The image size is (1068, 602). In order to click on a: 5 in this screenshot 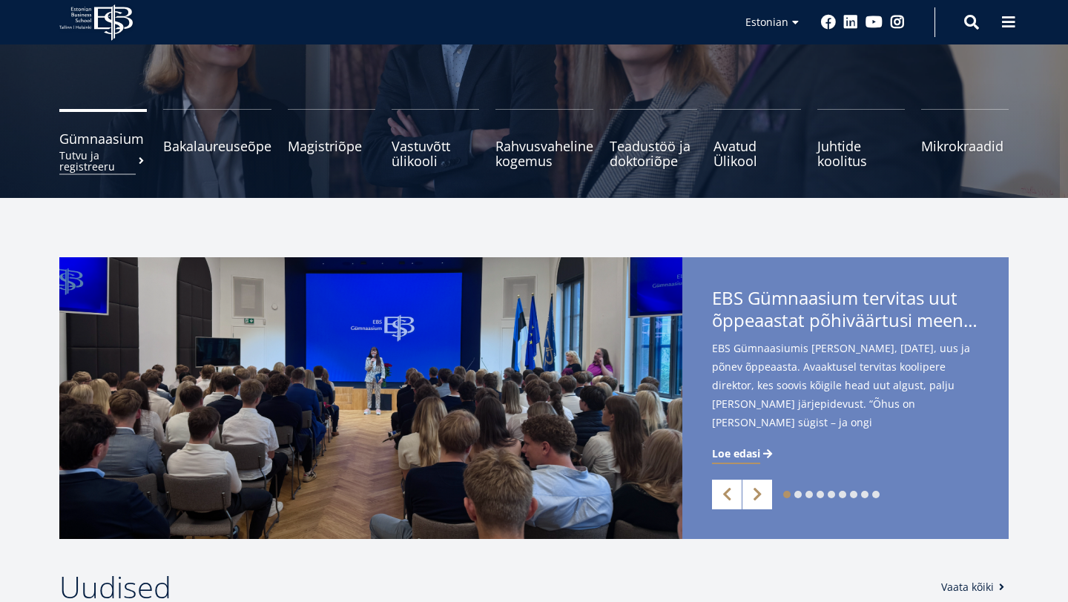, I will do `click(831, 495)`.